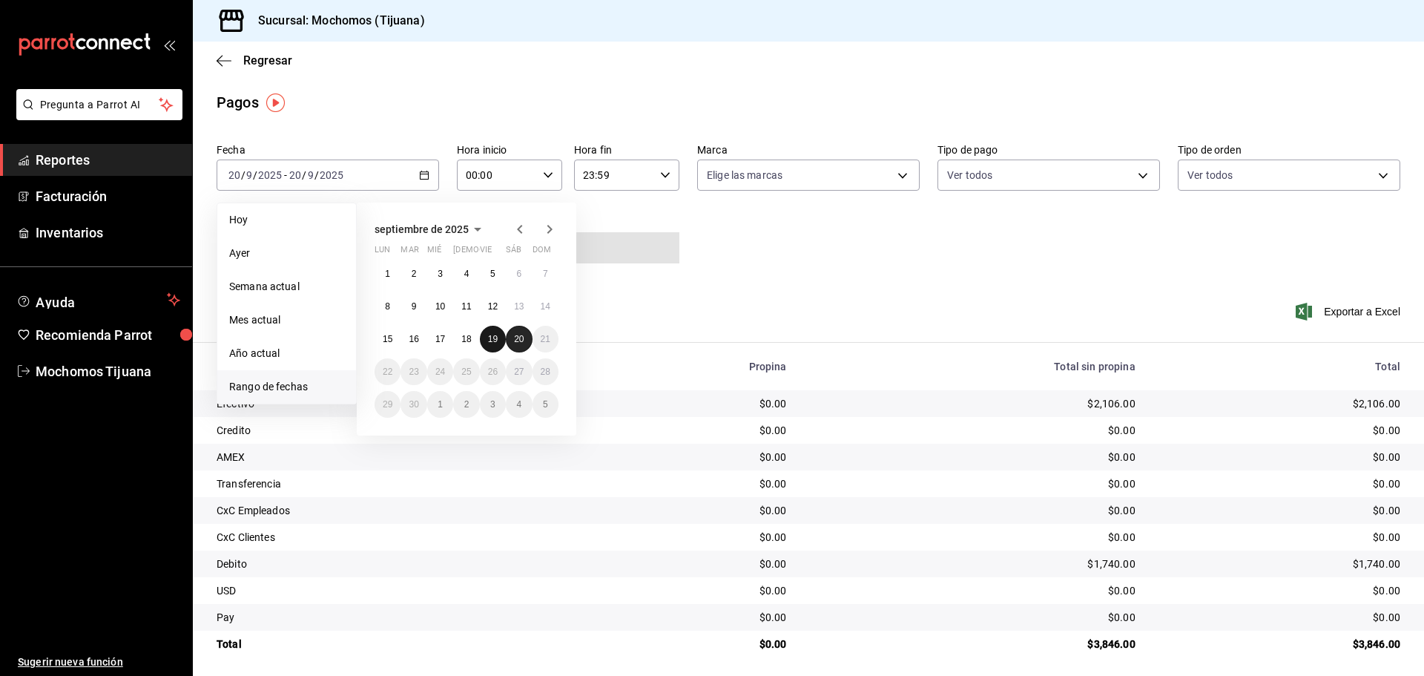 This screenshot has width=1424, height=676. Describe the element at coordinates (1280, 564) in the screenshot. I see `div: $1,740.00` at that location.